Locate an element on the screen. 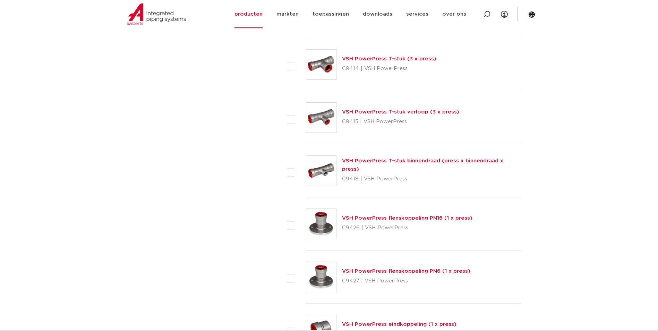  img: Thumbnail for VSH PowerPress T-stuk (3 x press) is located at coordinates (321, 65).